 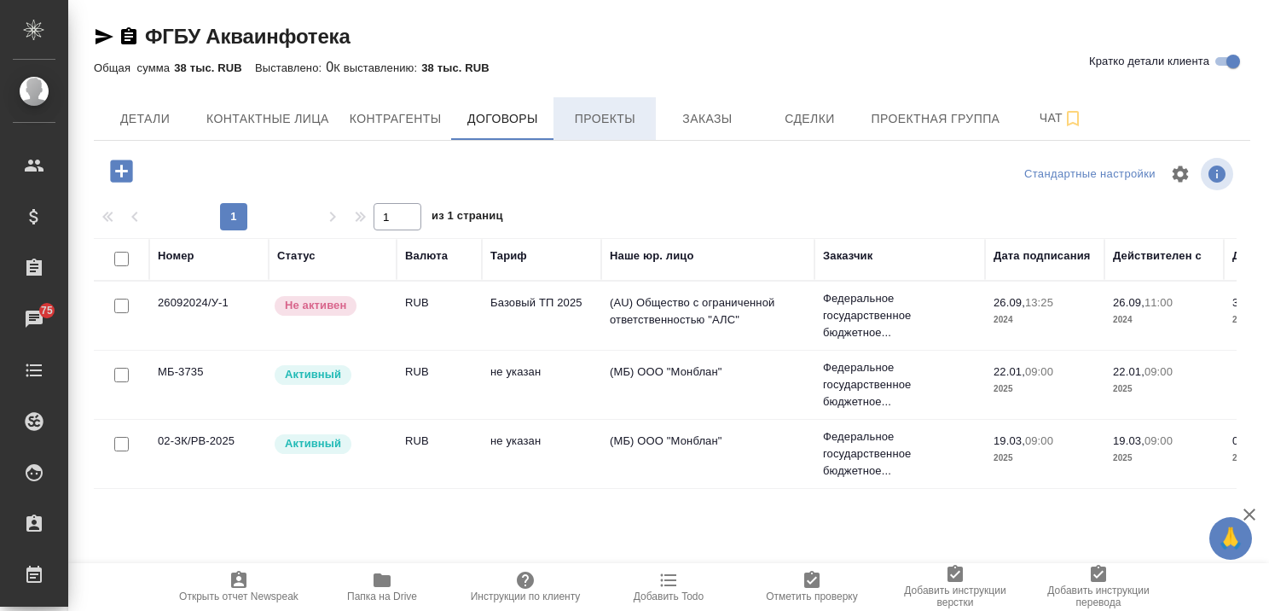 I want to click on div: Дата подписания, so click(x=1043, y=256).